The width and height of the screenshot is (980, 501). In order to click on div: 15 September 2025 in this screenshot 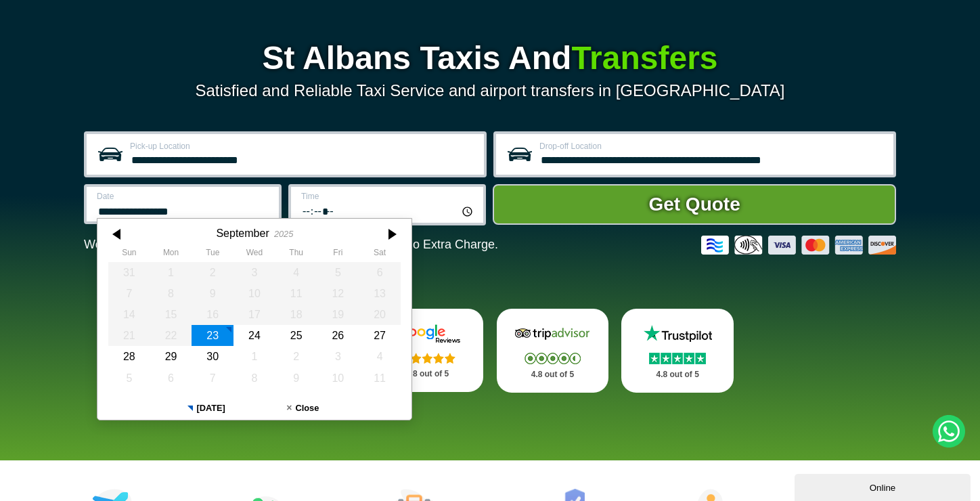, I will do `click(171, 314)`.